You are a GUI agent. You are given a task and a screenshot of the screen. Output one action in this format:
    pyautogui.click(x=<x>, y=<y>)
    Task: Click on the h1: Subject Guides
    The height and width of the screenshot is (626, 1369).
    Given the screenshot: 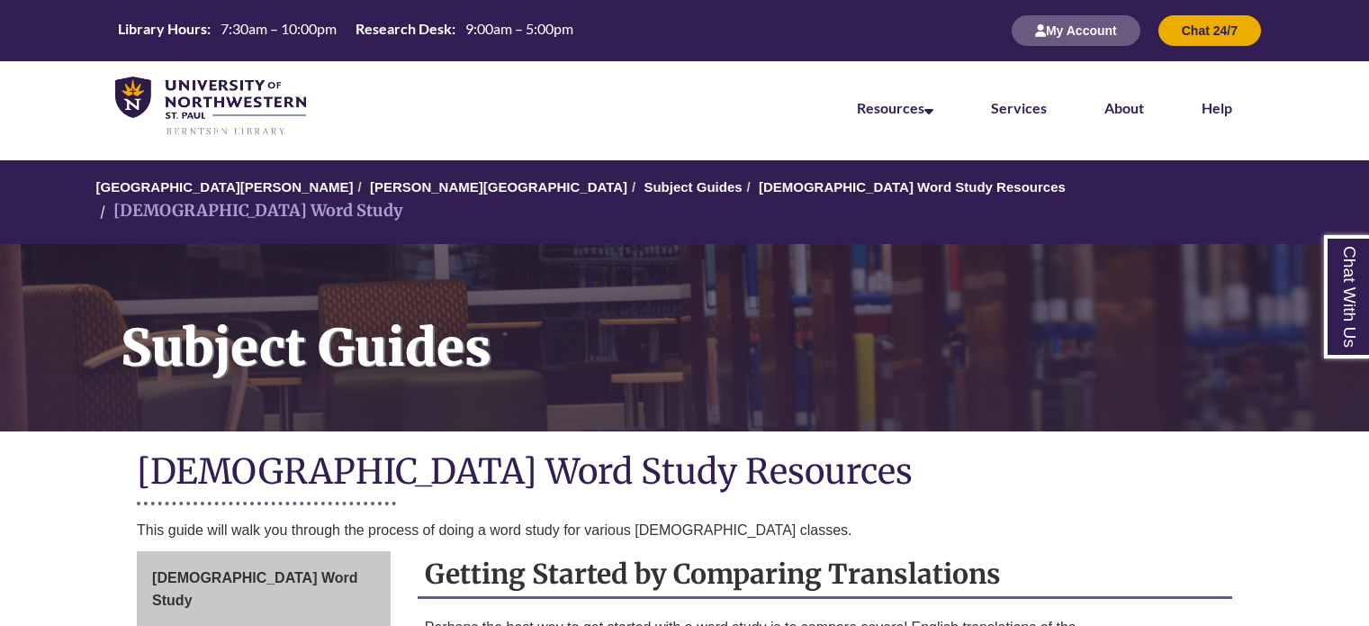 What is the action you would take?
    pyautogui.click(x=735, y=326)
    